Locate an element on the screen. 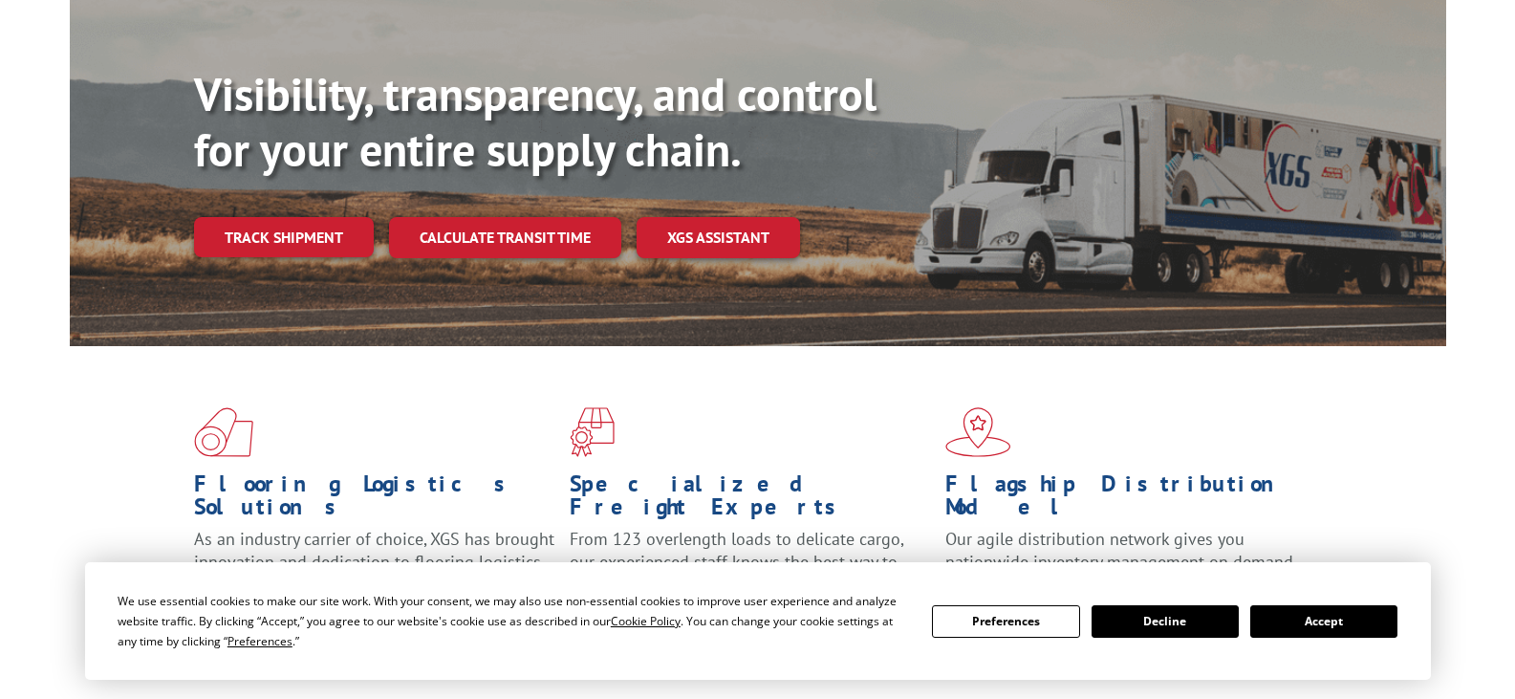 The height and width of the screenshot is (699, 1515). h1: Flooring Logistics Solutions is located at coordinates (375, 500).